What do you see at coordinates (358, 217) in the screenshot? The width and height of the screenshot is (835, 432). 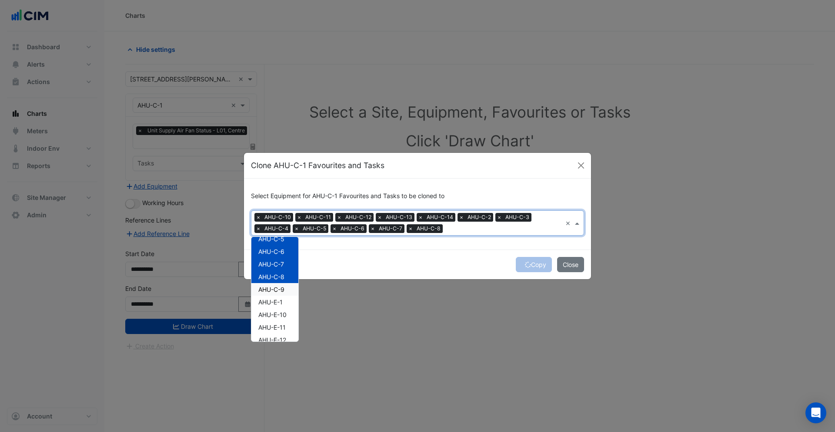 I see `span: AHU-C-12` at bounding box center [358, 217].